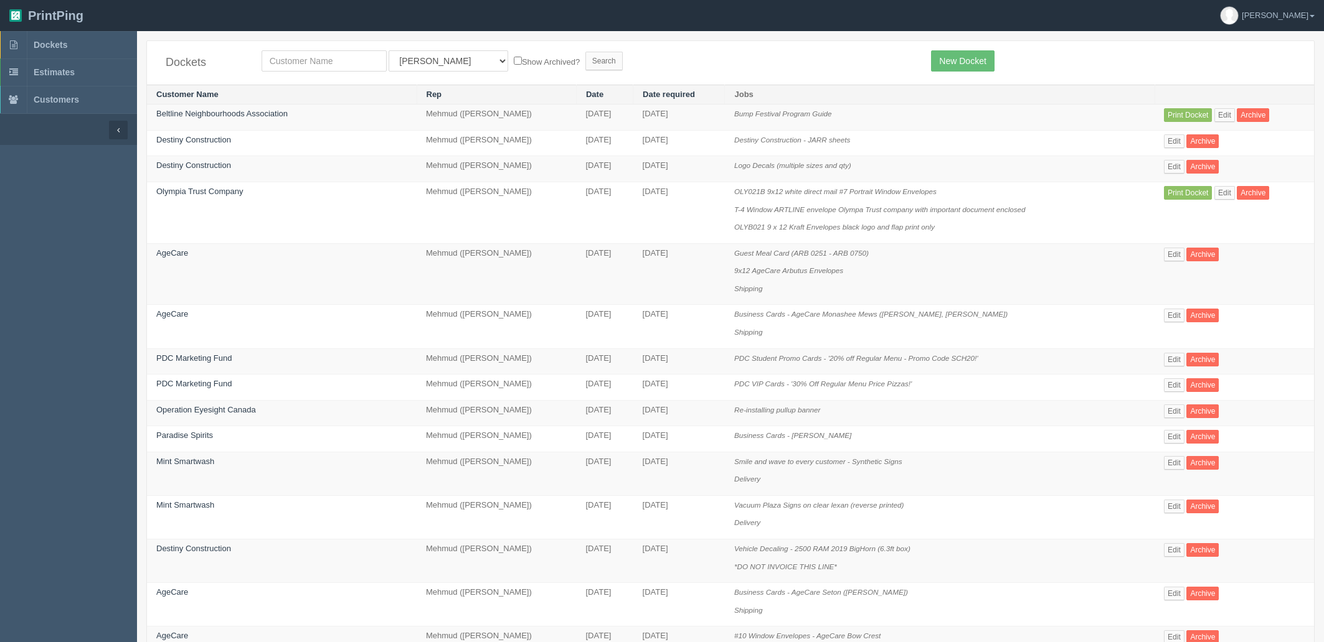  I want to click on i: PDC Student Promo Cards - '20% off Regular Menu - Promo Code SCH20!', so click(856, 358).